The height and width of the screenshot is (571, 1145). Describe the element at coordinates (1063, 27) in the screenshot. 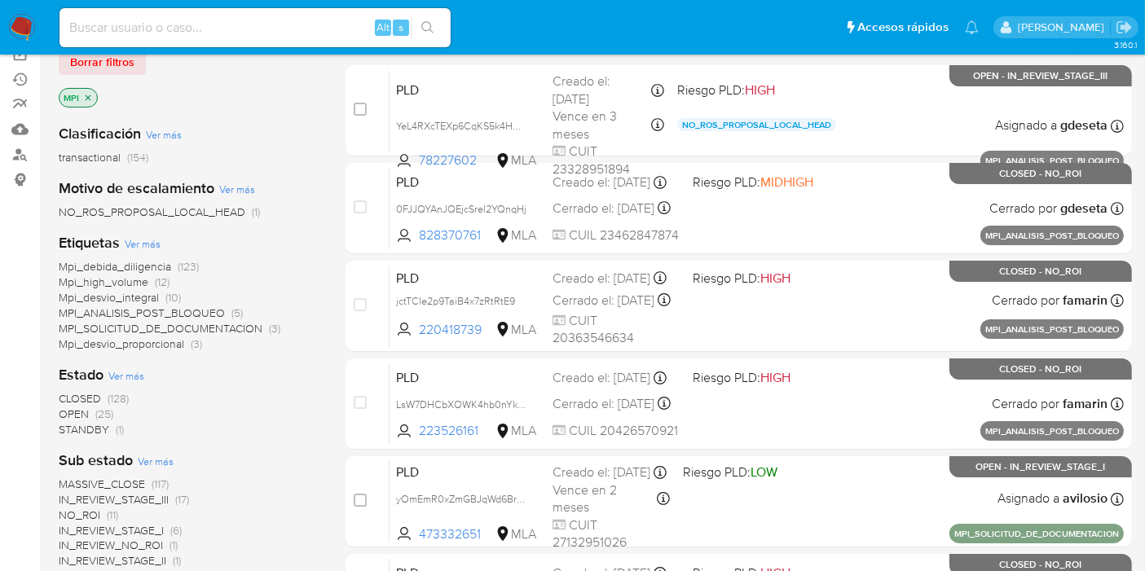

I see `p: ludmila.lanatti@mercadolibre.com` at that location.